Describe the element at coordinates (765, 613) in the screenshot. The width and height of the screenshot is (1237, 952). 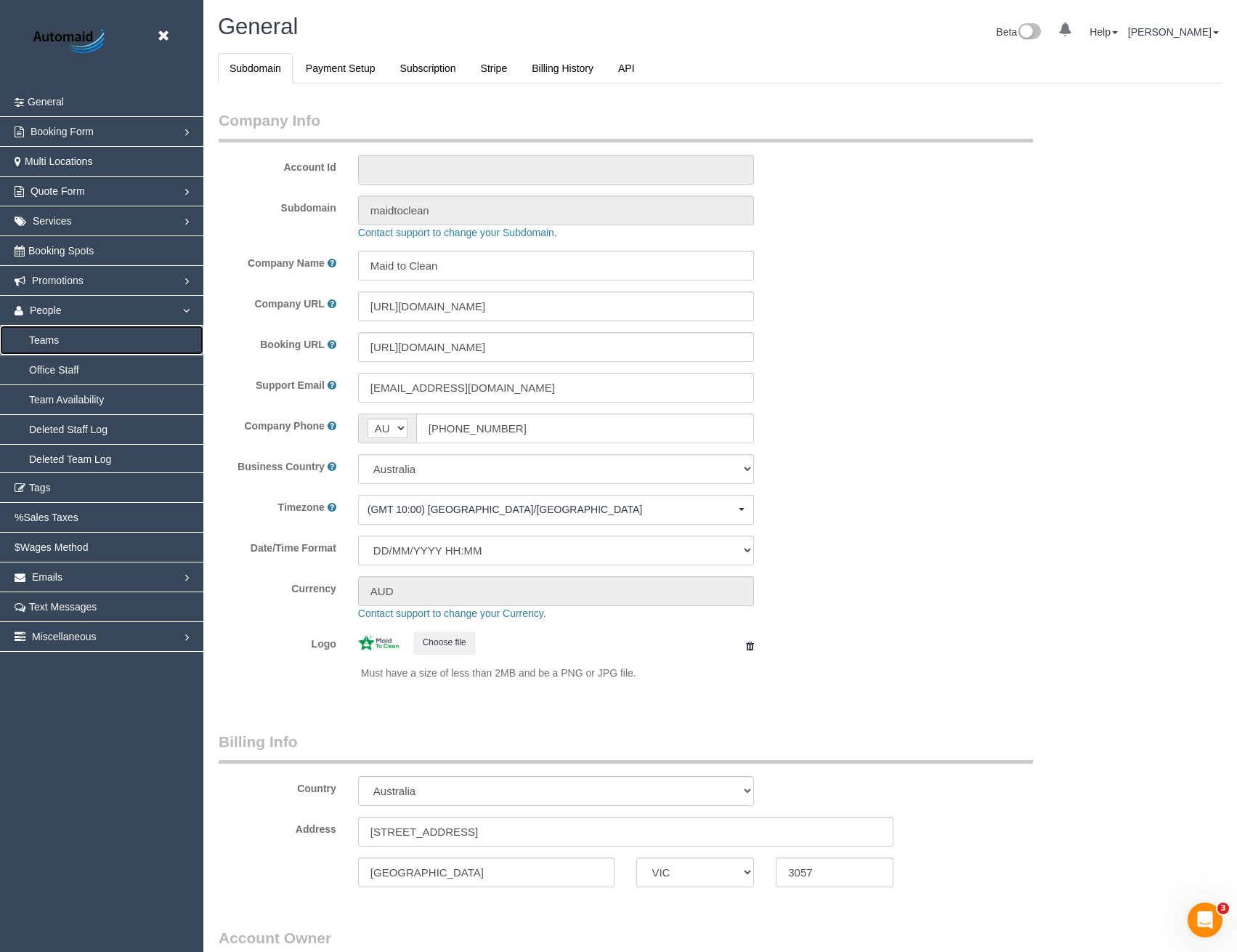
I see `div: Contact support to change your Currency.` at that location.